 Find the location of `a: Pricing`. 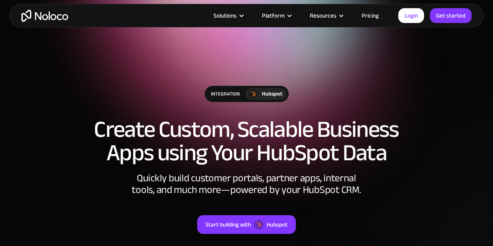

a: Pricing is located at coordinates (370, 16).